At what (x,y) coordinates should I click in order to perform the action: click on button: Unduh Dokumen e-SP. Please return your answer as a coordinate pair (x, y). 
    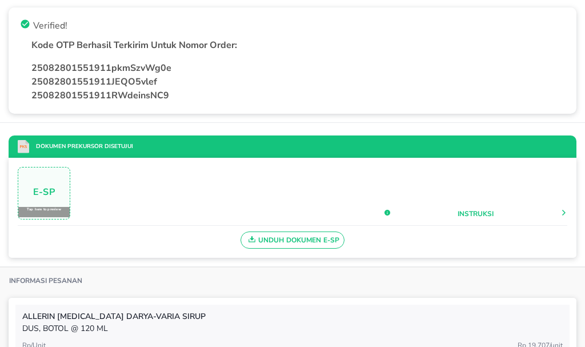
    Looking at the image, I should click on (292, 240).